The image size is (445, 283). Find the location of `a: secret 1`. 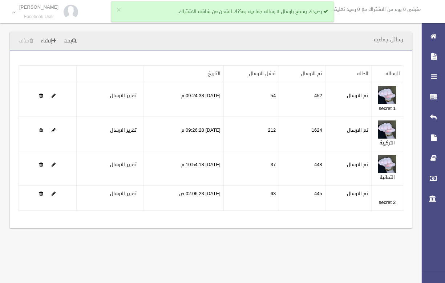

a: secret 1 is located at coordinates (387, 108).